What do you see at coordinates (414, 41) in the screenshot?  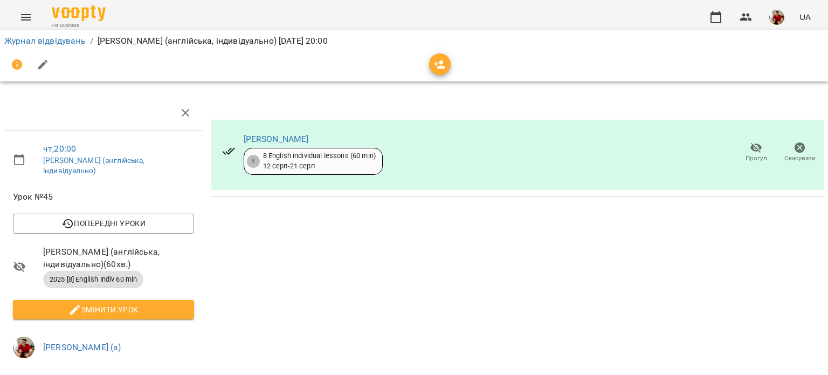 I see `nav: breadcrumb` at bounding box center [414, 41].